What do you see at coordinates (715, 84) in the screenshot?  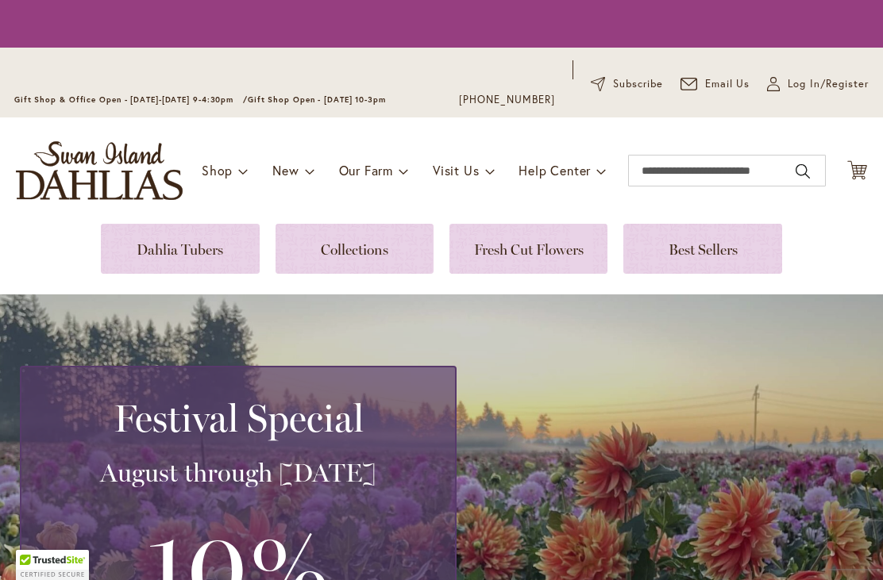 I see `a: Email Us` at bounding box center [715, 84].